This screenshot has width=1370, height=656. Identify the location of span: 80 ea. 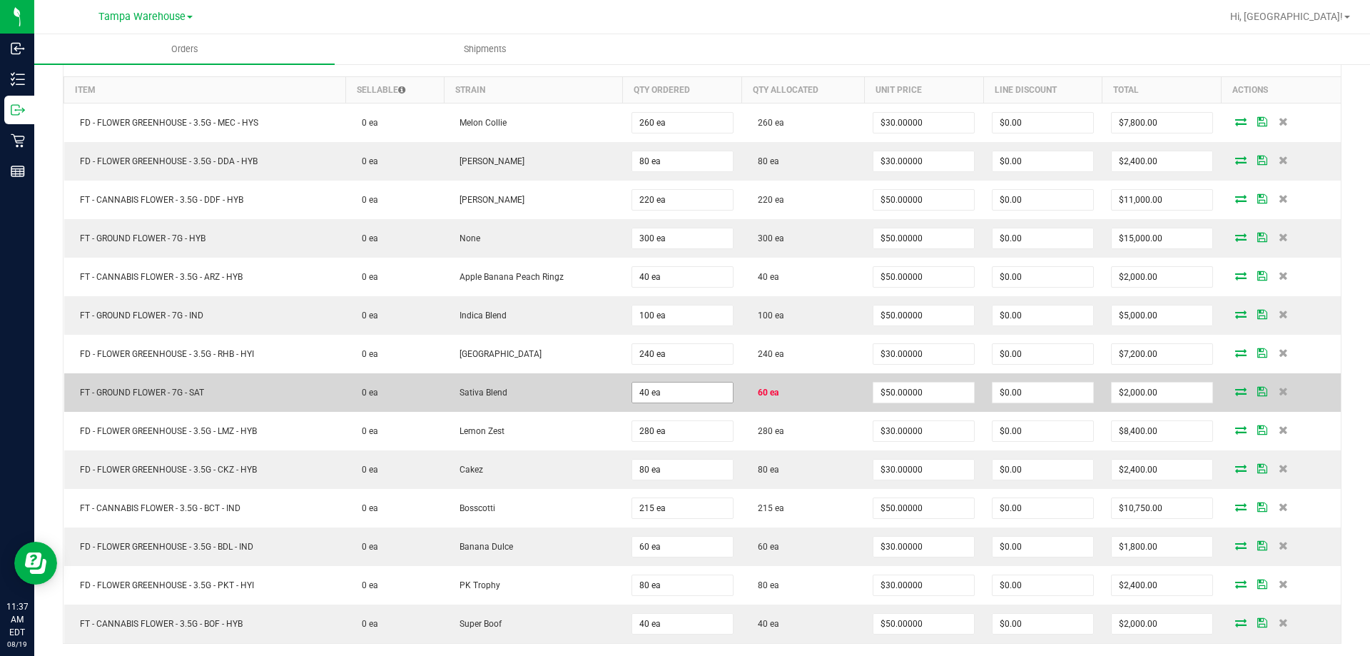
(765, 470).